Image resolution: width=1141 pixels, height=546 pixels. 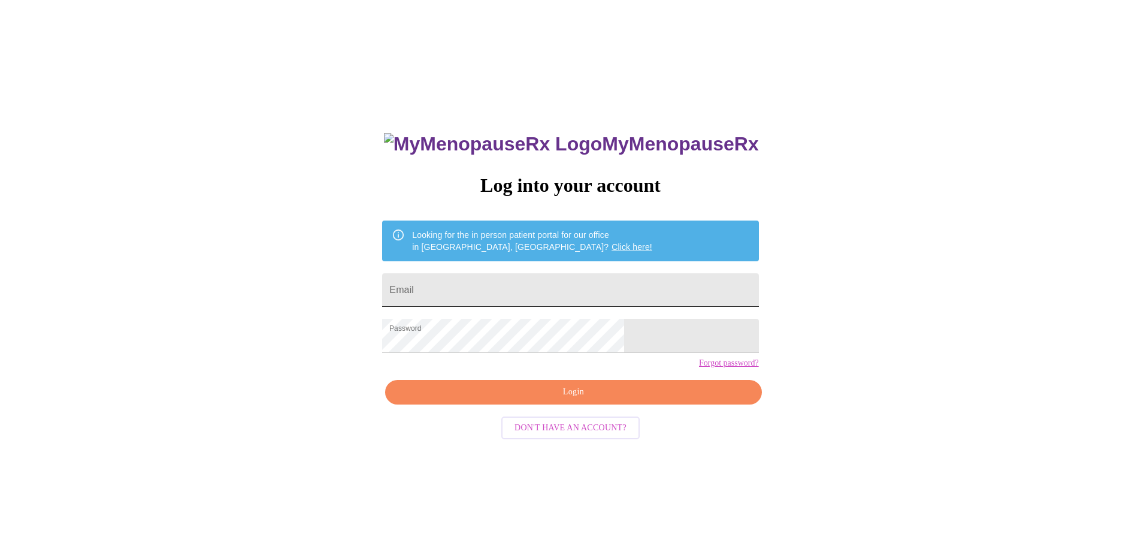 I want to click on img: MyMenopauseRx Logo, so click(x=493, y=144).